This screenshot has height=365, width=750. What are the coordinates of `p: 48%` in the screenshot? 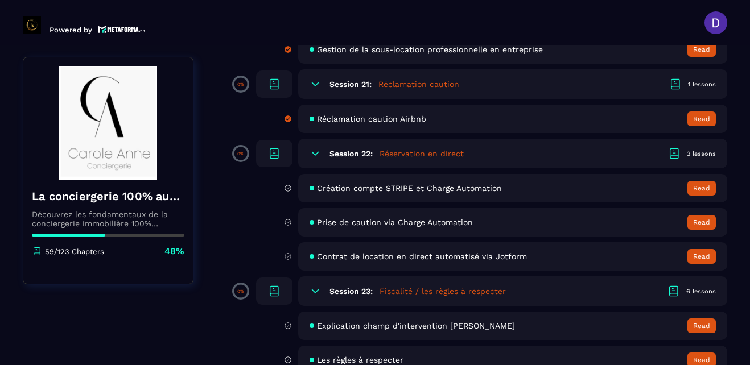 It's located at (174, 251).